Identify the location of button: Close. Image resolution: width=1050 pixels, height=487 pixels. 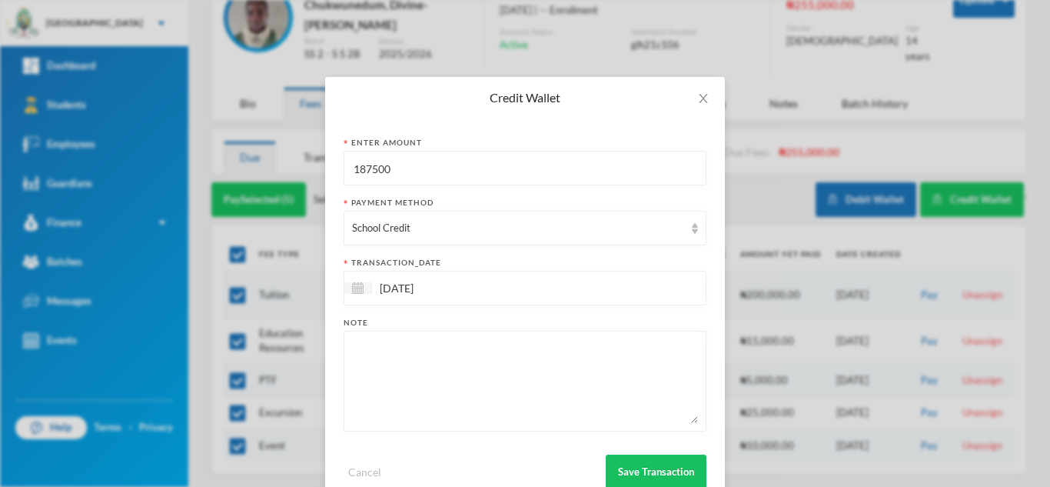
(704, 98).